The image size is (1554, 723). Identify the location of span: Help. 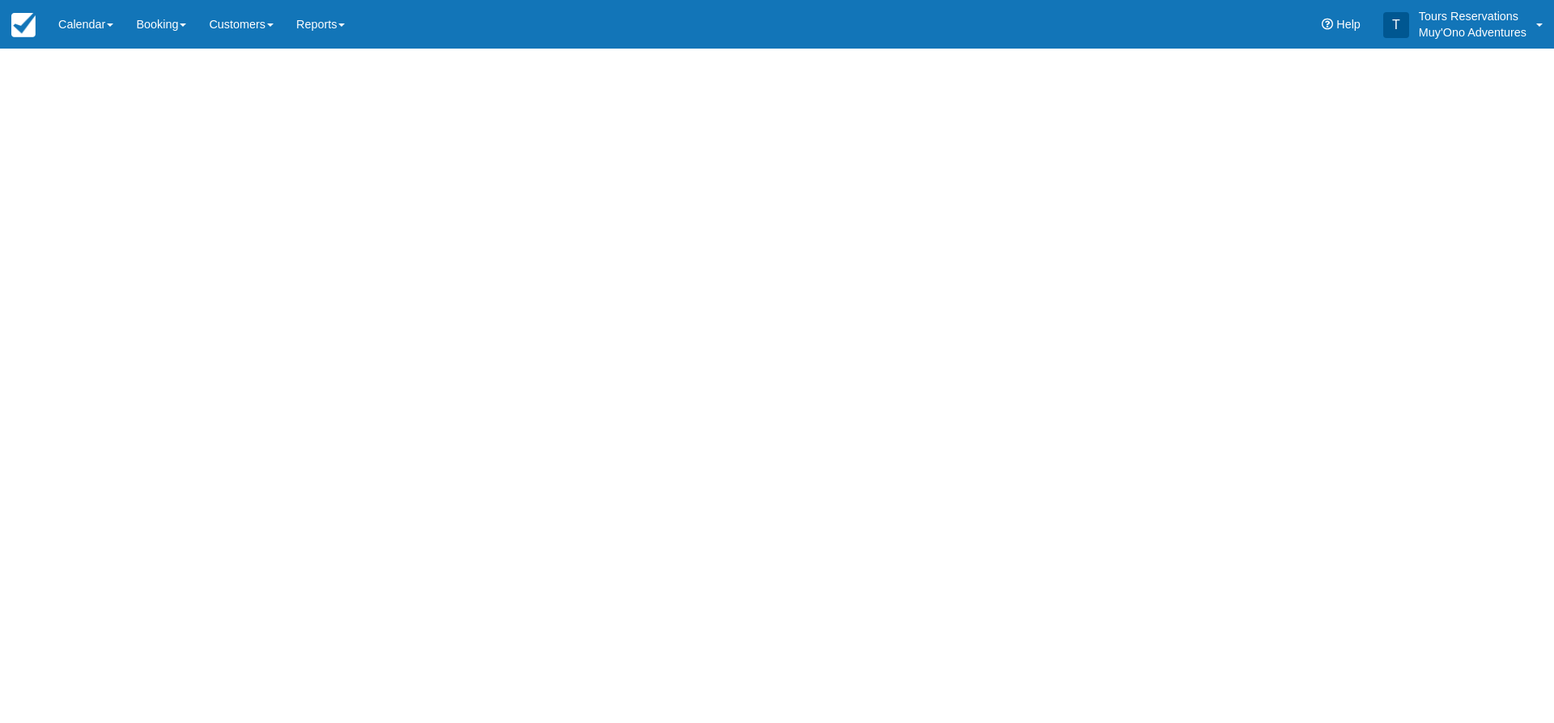
(1348, 24).